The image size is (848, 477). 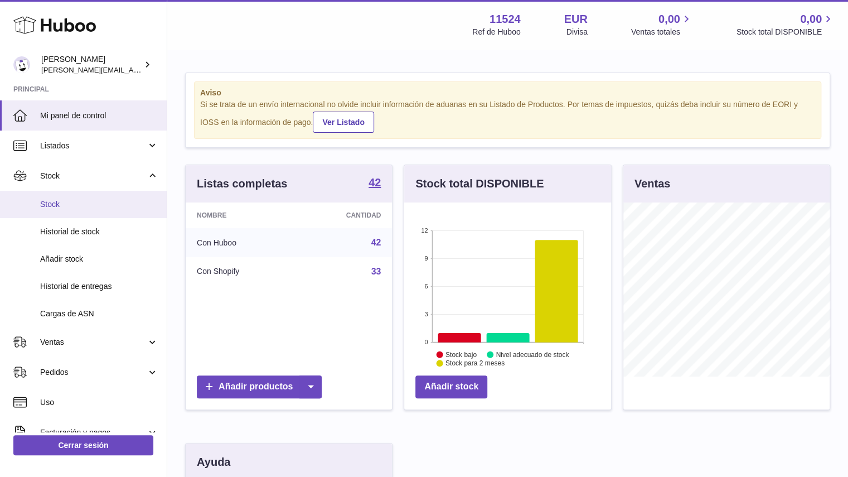 I want to click on span: Ventas totales, so click(x=662, y=32).